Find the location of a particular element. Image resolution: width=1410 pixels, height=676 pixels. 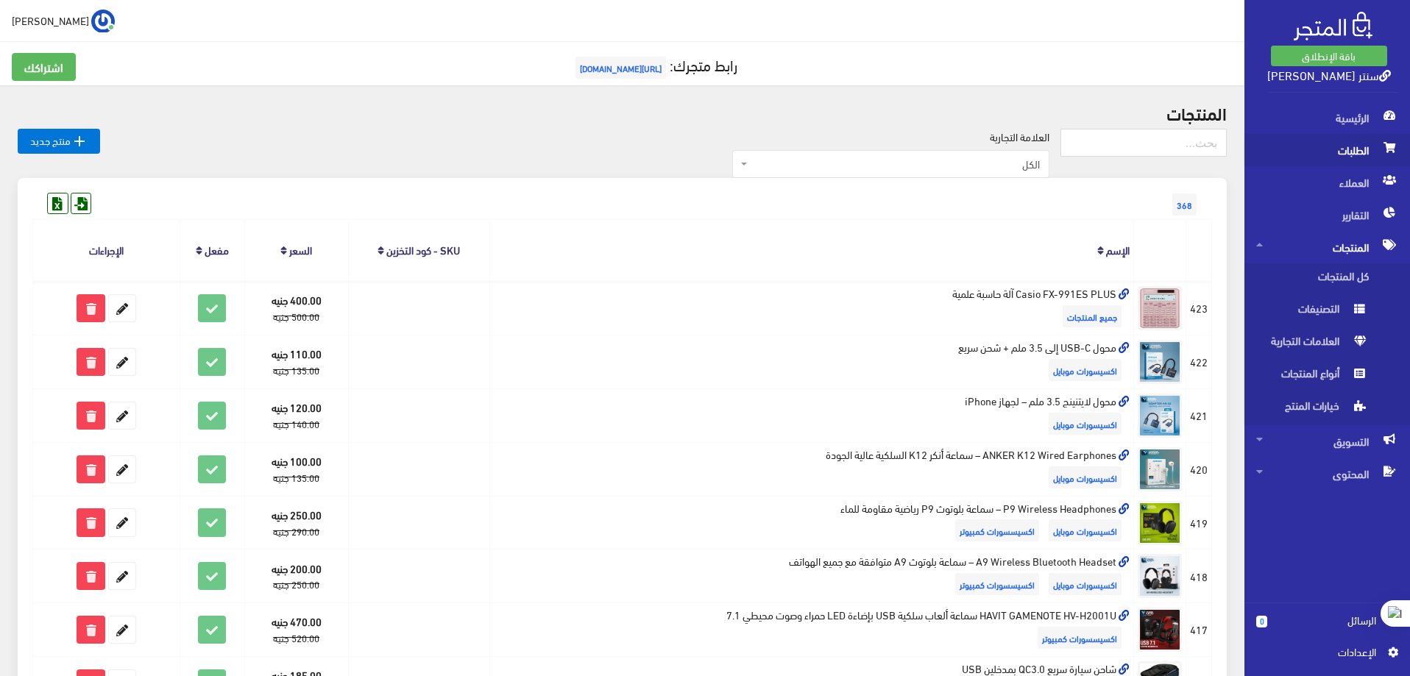

span: جميع المنتجات is located at coordinates (1092, 316).